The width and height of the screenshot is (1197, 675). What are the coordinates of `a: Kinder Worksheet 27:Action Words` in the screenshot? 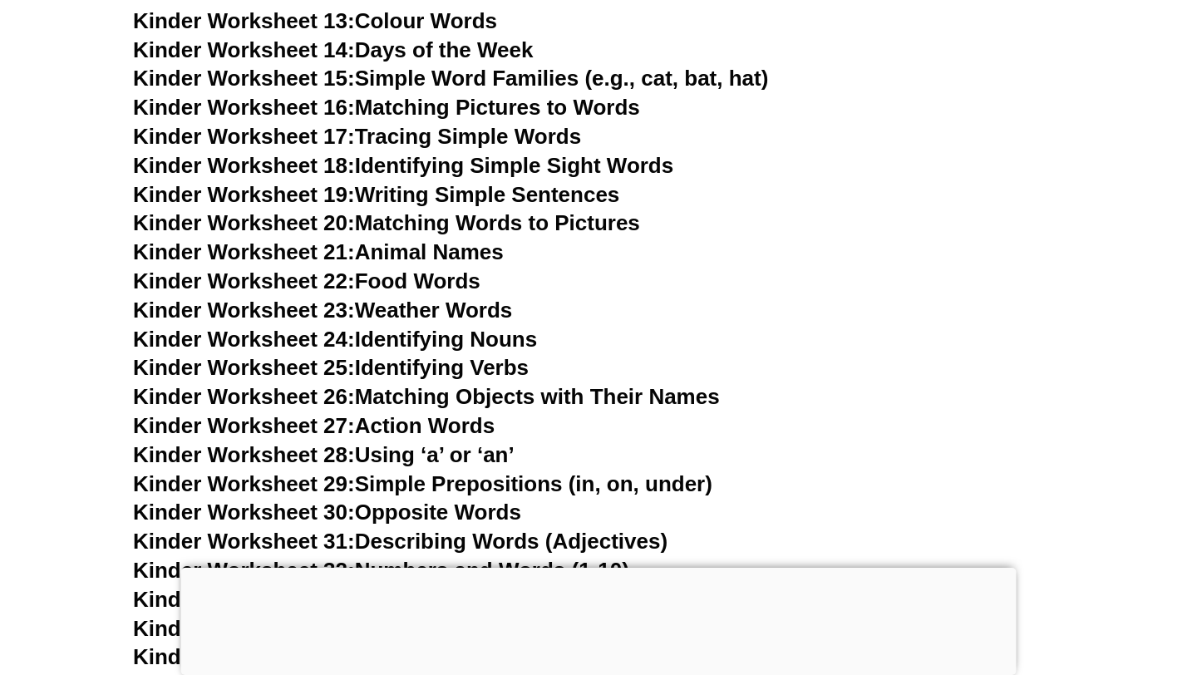 It's located at (313, 426).